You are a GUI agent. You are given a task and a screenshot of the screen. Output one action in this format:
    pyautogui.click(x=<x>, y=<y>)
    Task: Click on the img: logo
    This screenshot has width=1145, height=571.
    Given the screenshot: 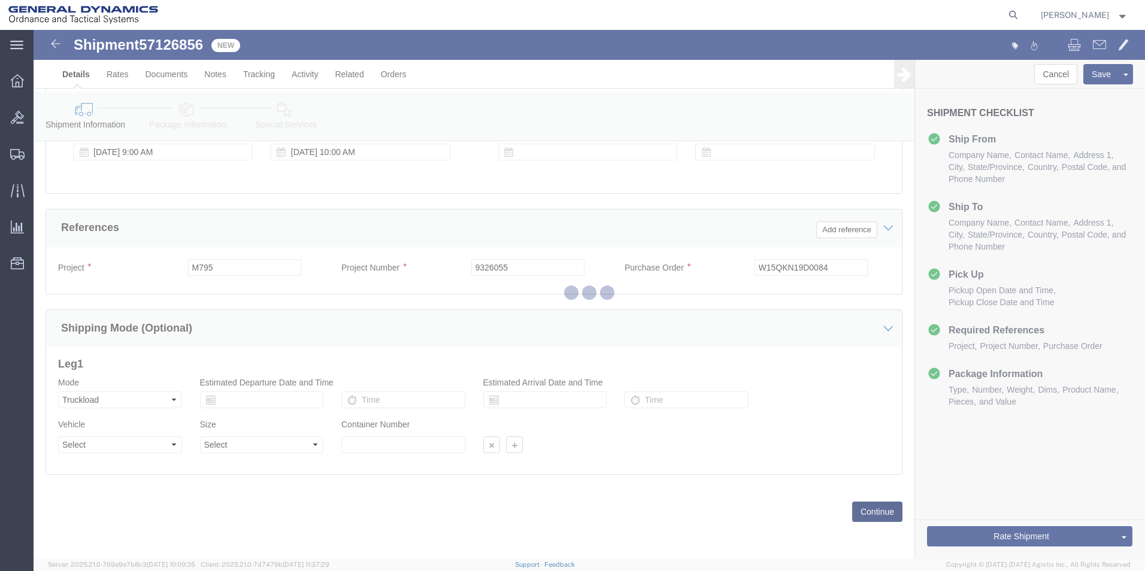 What is the action you would take?
    pyautogui.click(x=83, y=15)
    